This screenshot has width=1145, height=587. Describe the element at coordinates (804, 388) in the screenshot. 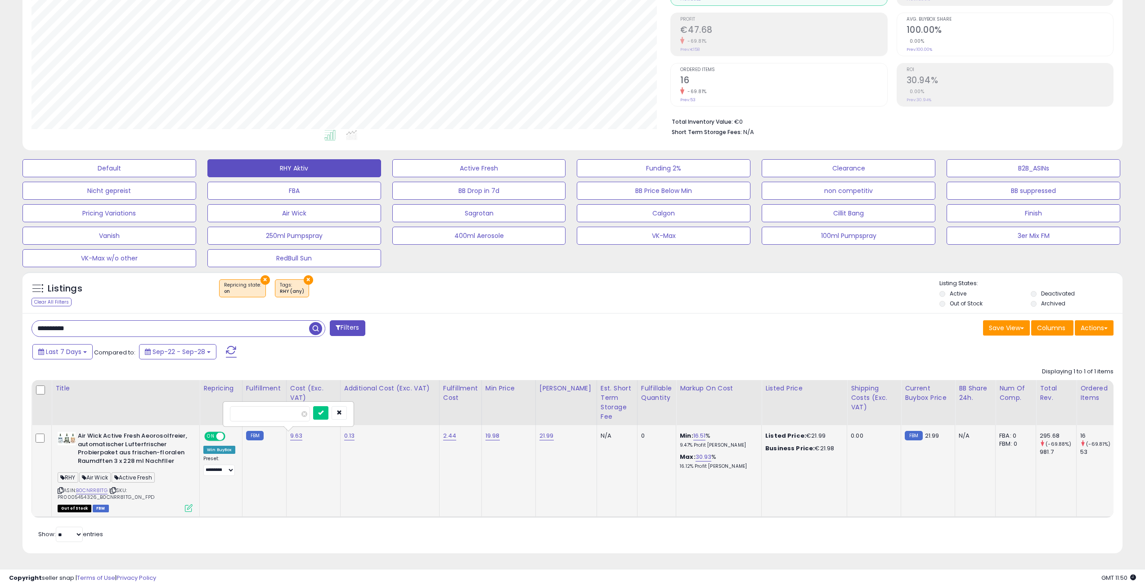

I see `div: Listed Price` at that location.